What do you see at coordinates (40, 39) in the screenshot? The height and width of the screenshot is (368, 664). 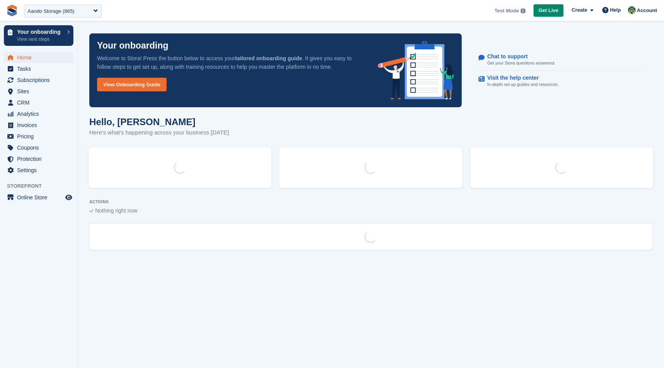 I see `p: View next steps` at bounding box center [40, 39].